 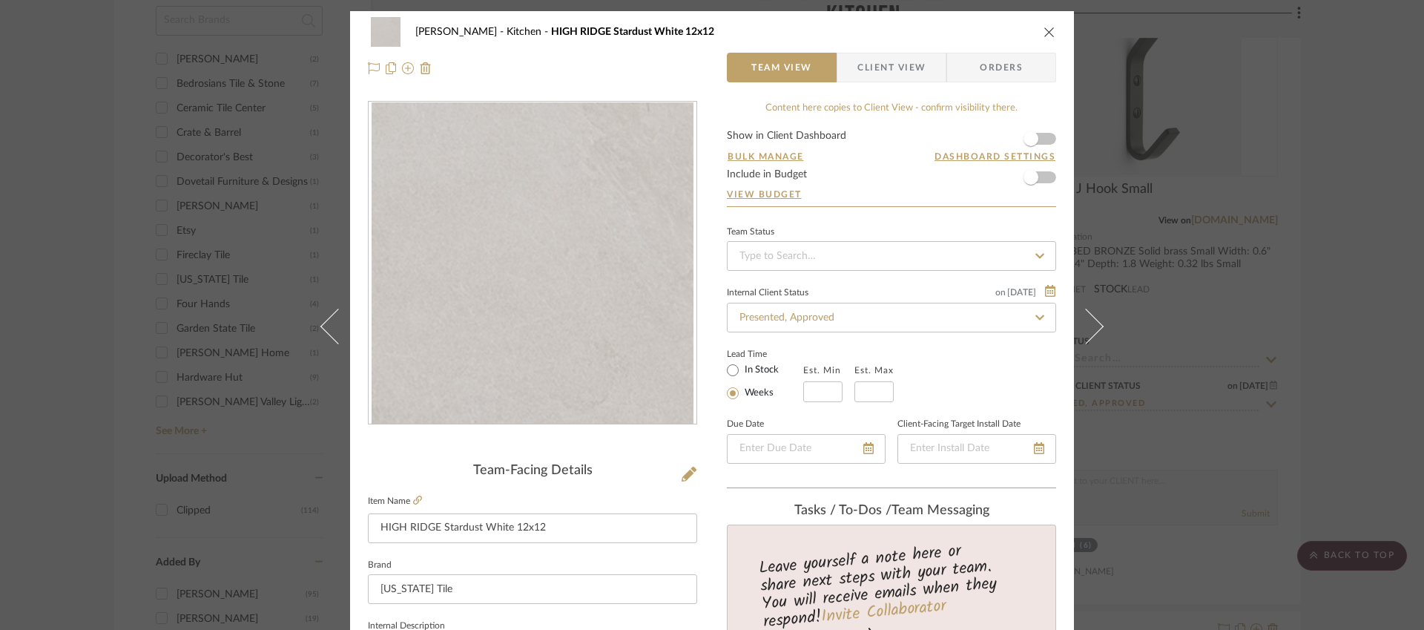 What do you see at coordinates (768, 293) in the screenshot?
I see `div: Internal Client Status` at bounding box center [768, 293].